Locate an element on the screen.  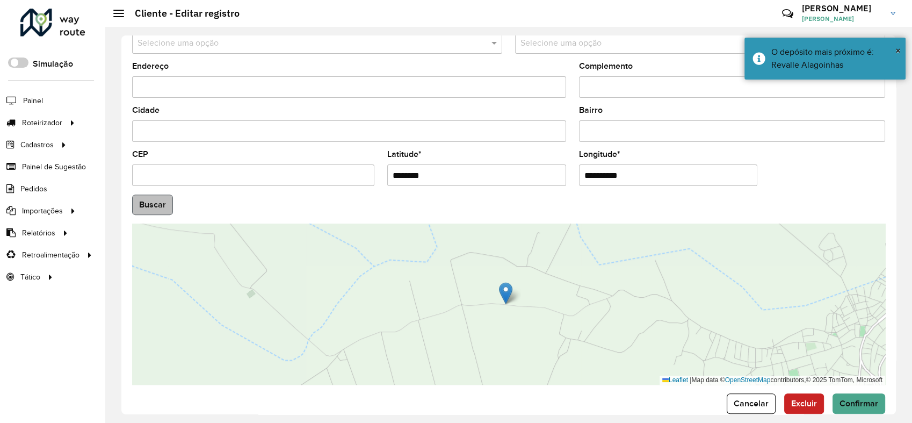
label: Latitude is located at coordinates (405, 154).